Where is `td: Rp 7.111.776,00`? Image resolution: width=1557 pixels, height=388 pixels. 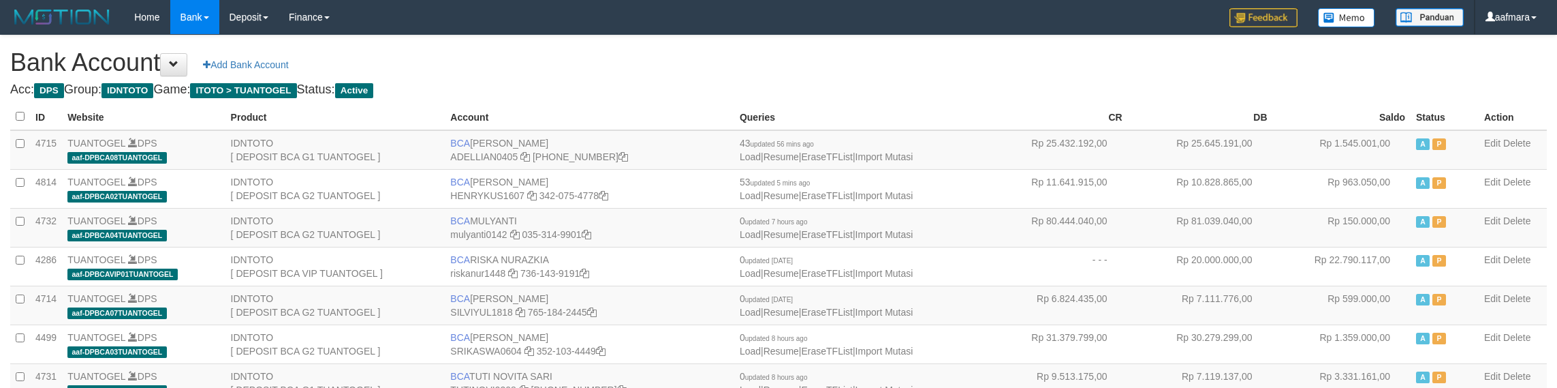 td: Rp 7.111.776,00 is located at coordinates (1200, 305).